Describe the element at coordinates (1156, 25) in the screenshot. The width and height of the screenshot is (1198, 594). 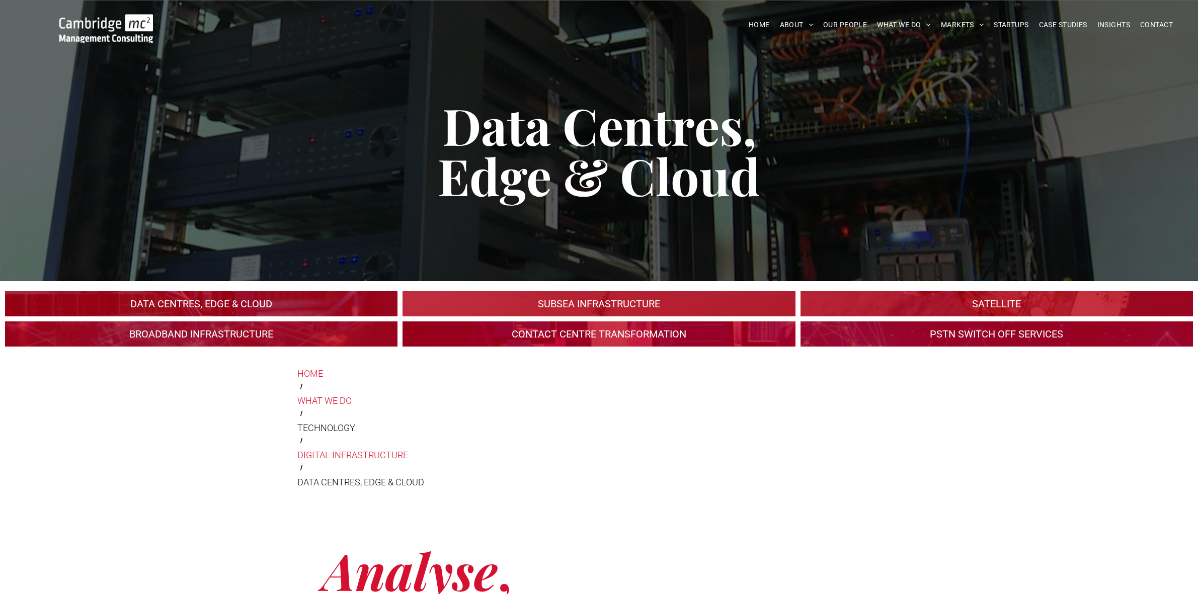
I see `a: CONTACT` at that location.